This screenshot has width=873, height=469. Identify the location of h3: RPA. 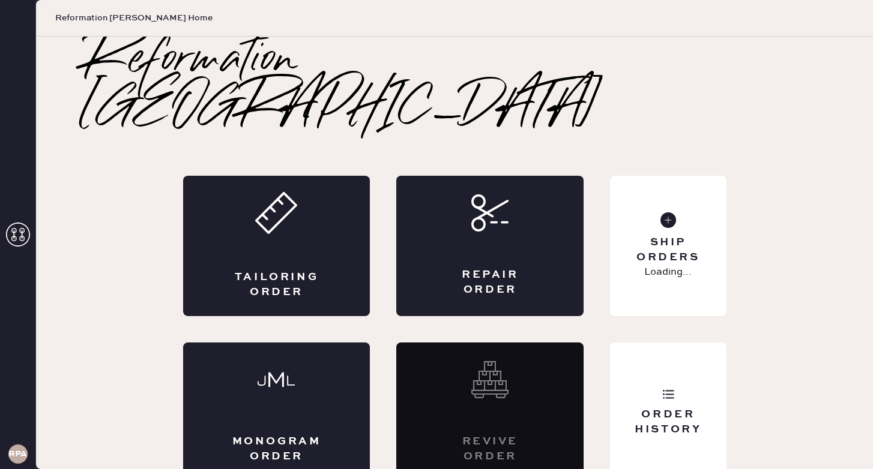
(17, 454).